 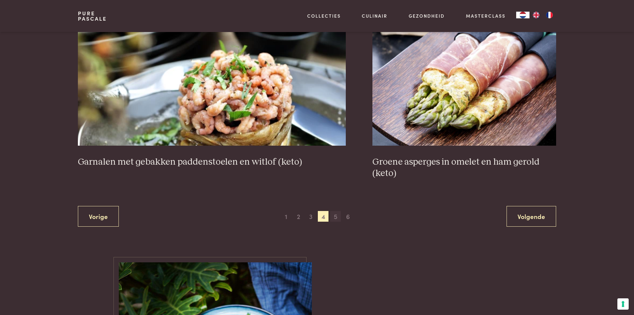 I want to click on a: Volgende, so click(x=531, y=216).